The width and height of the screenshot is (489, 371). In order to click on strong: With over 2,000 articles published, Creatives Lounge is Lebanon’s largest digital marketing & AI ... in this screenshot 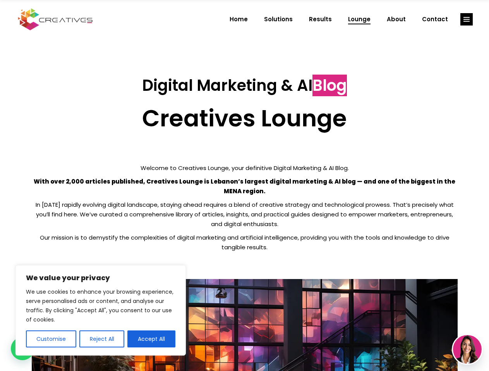, I will do `click(244, 186)`.